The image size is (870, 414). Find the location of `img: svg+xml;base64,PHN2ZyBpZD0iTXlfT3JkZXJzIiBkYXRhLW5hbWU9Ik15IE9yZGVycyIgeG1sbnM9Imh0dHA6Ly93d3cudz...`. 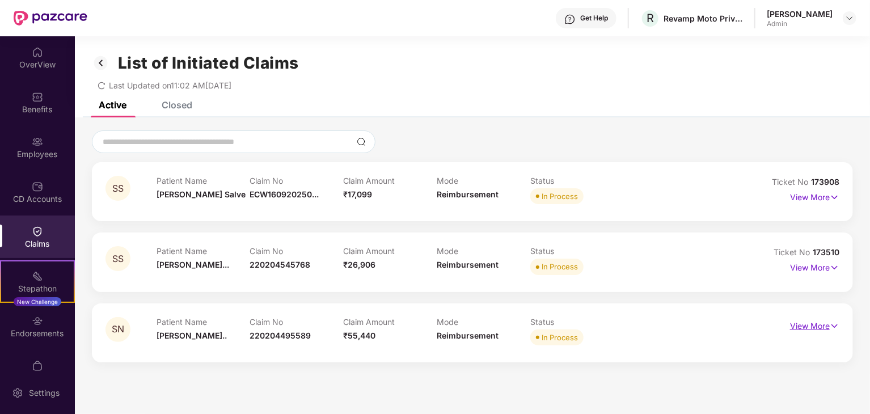

img: svg+xml;base64,PHN2ZyBpZD0iTXlfT3JkZXJzIiBkYXRhLW5hbWU9Ik15IE9yZGVycyIgeG1sbnM9Imh0dHA6Ly93d3cudz... is located at coordinates (37, 366).